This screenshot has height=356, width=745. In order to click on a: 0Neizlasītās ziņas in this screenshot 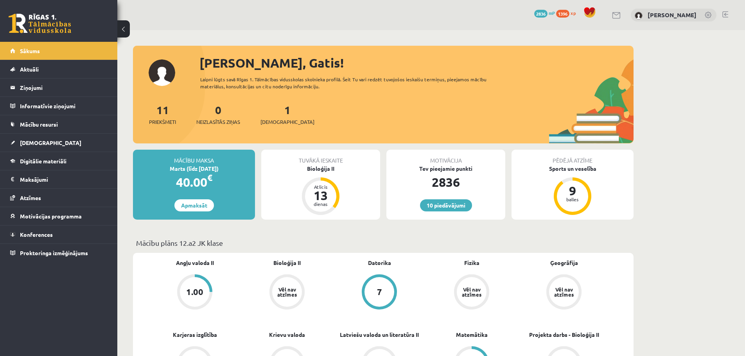, I will do `click(218, 114)`.